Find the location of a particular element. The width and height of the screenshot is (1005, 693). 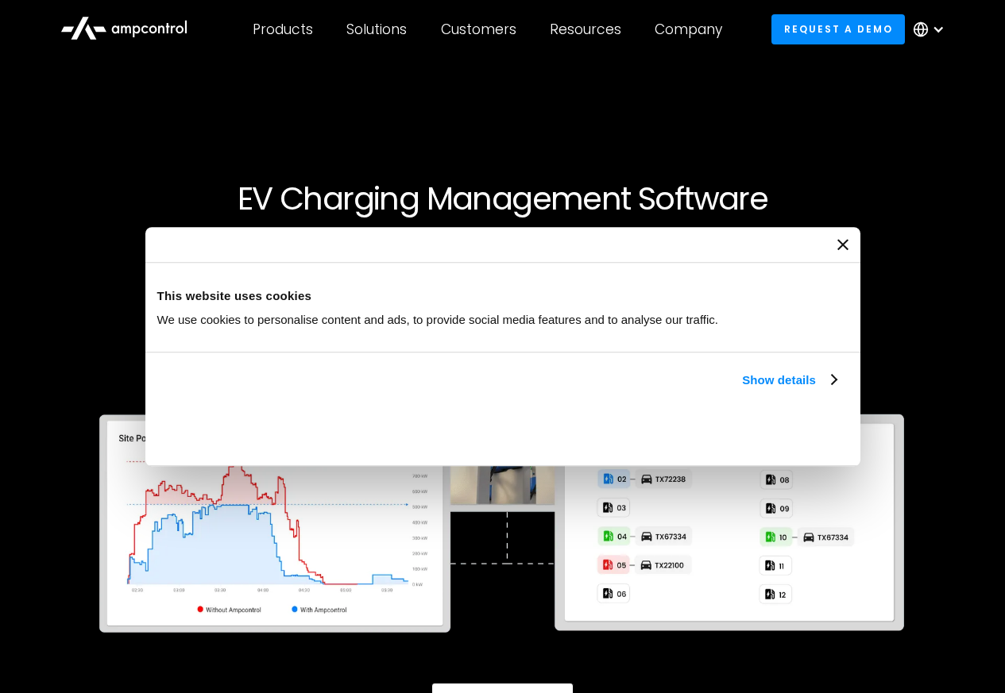

span: We use cookies to personalise content and ads, to provide social media features and to analyse ou... is located at coordinates (438, 319).